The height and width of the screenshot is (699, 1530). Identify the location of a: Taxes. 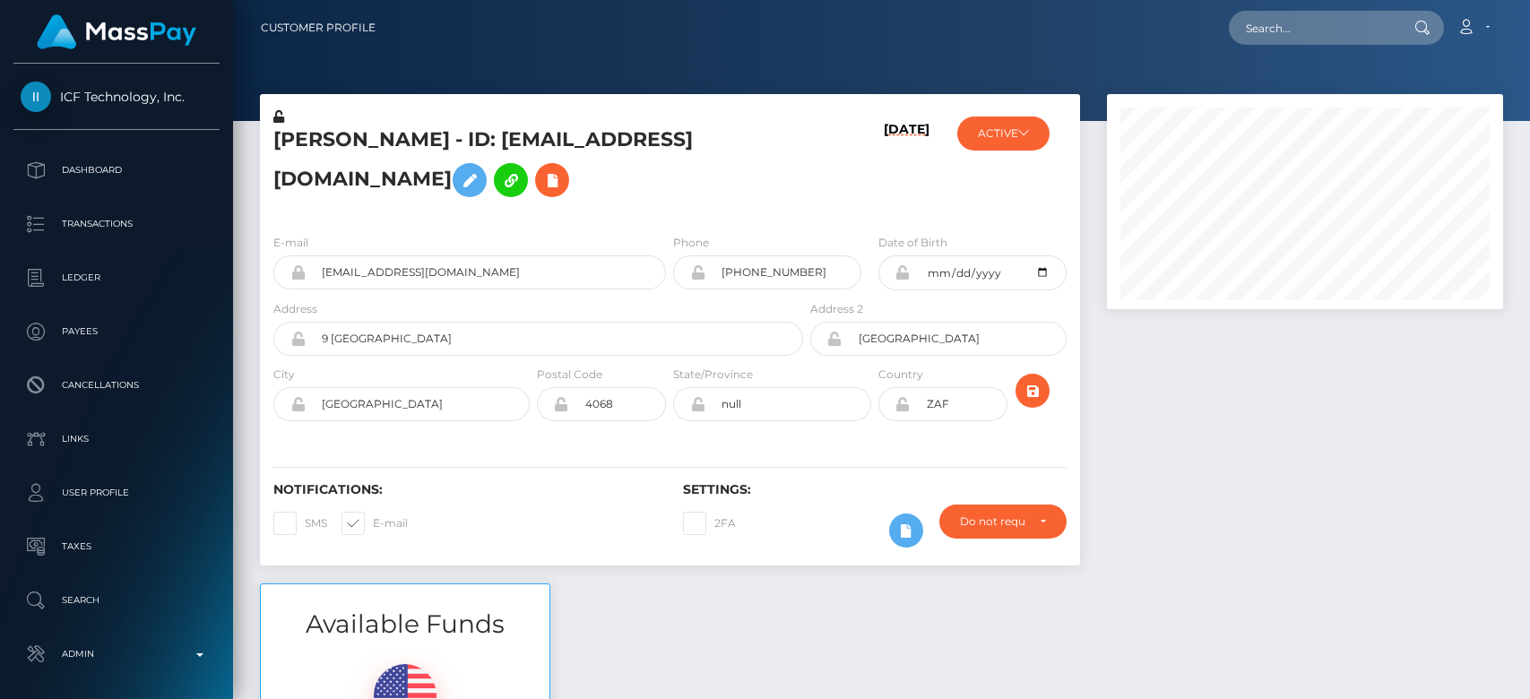
(117, 547).